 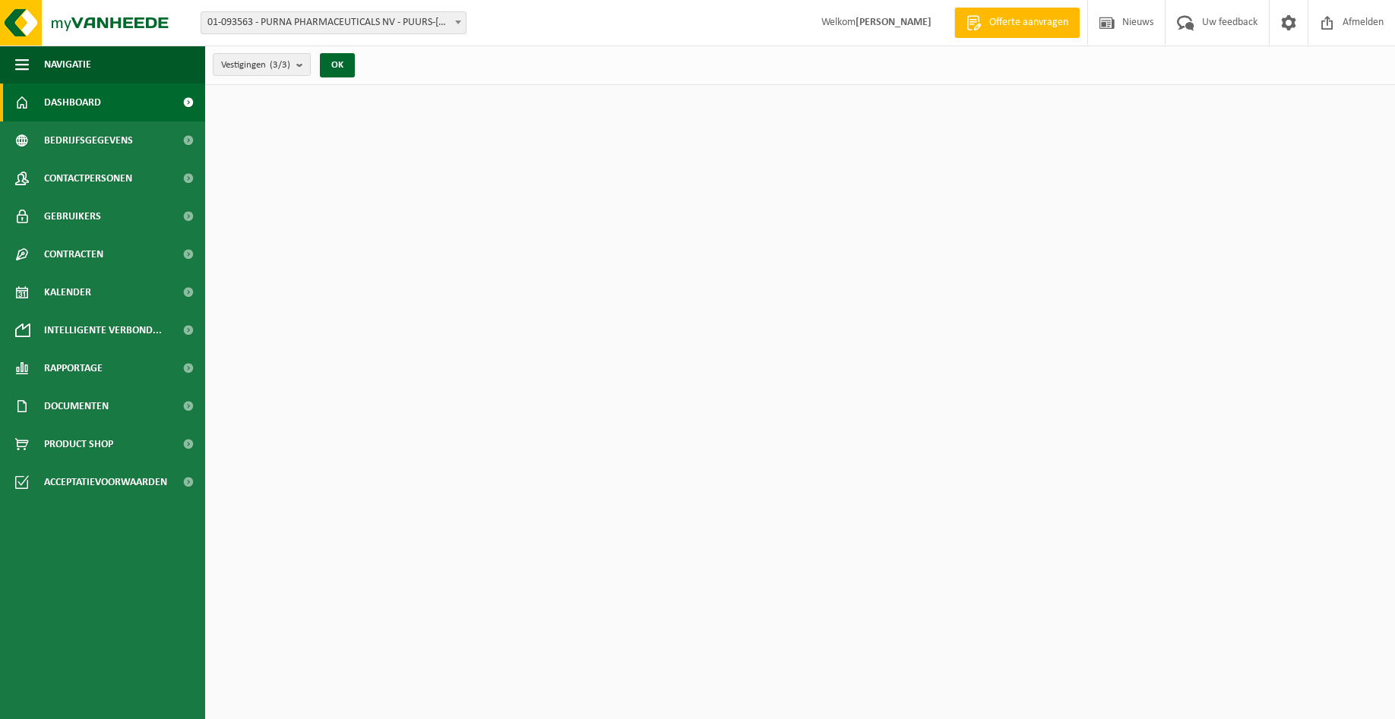 I want to click on span: Vestigingen, so click(x=255, y=65).